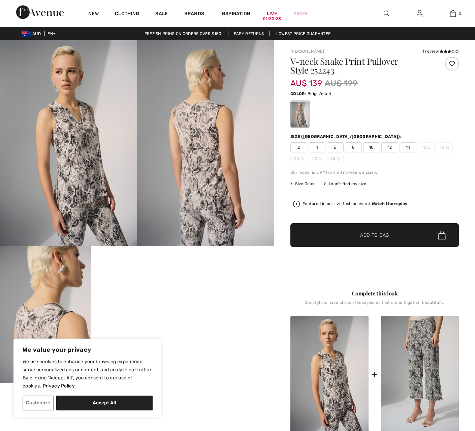 The width and height of the screenshot is (475, 431). Describe the element at coordinates (342, 83) in the screenshot. I see `span: AU$ 199` at that location.